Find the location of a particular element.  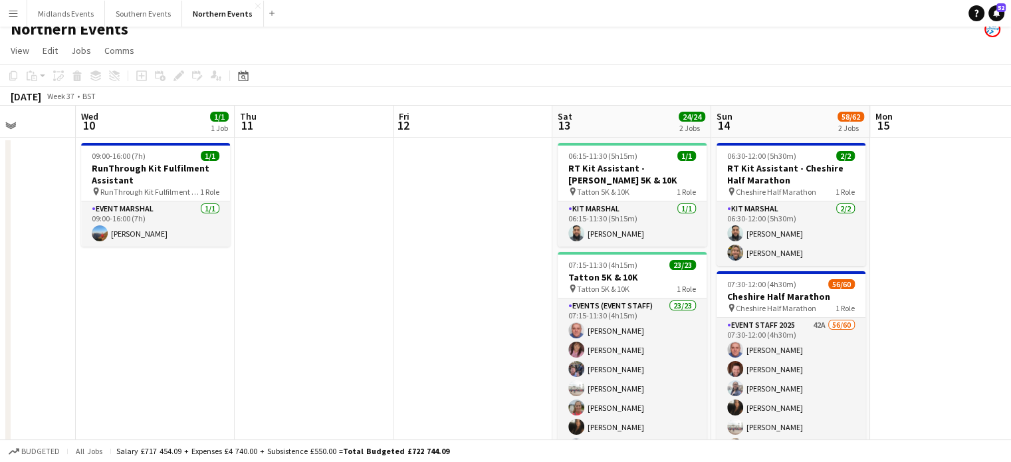

app-job-card: 06:30-12:00 (5h30m)2/2RT Kit Assistant - Cheshire Half Marathon Cheshire Half Marathon1 RoleKit M... is located at coordinates (791, 204).